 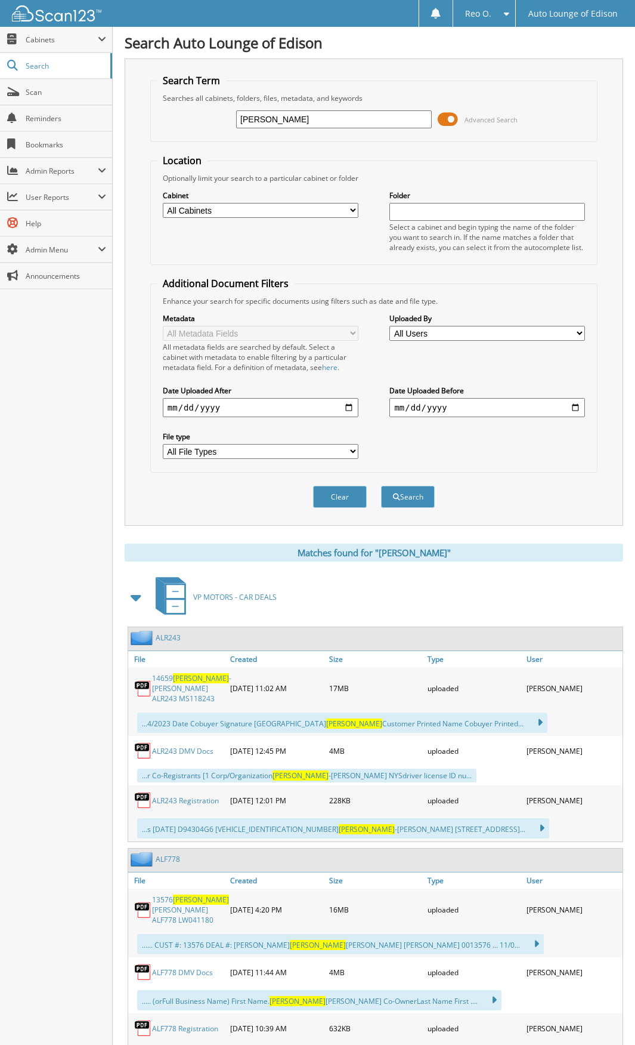 What do you see at coordinates (66, 144) in the screenshot?
I see `span: Bookmarks` at bounding box center [66, 144].